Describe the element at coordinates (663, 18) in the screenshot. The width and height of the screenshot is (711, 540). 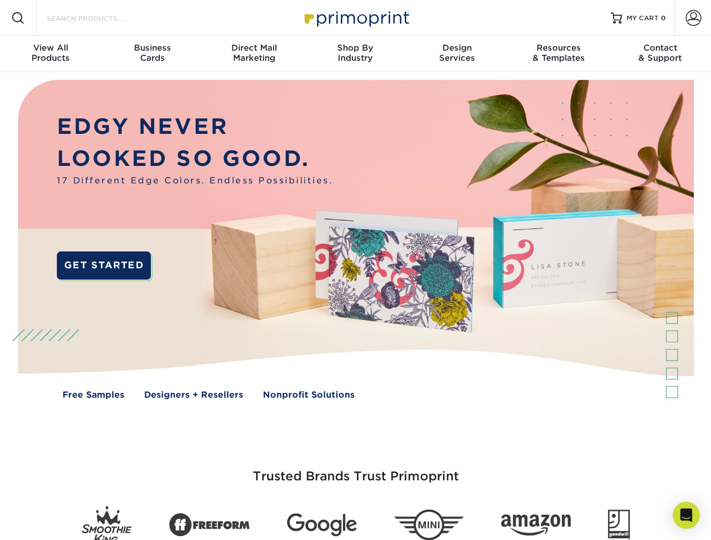
I see `span: 0` at that location.